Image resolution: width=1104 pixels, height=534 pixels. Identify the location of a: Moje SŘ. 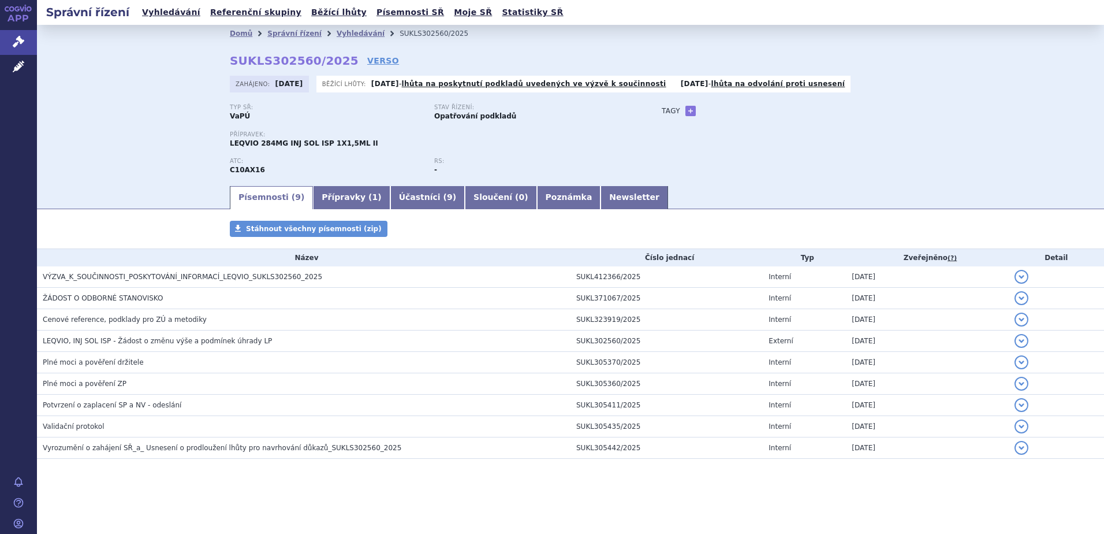
(473, 12).